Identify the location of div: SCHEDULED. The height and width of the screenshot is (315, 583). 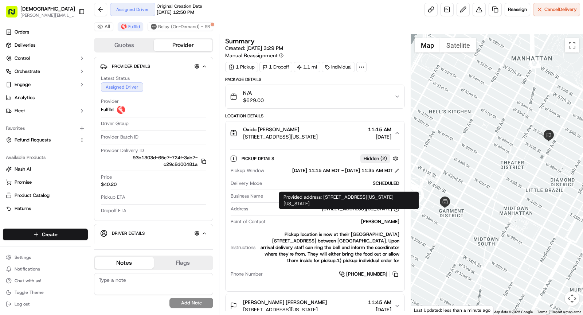
(332, 183).